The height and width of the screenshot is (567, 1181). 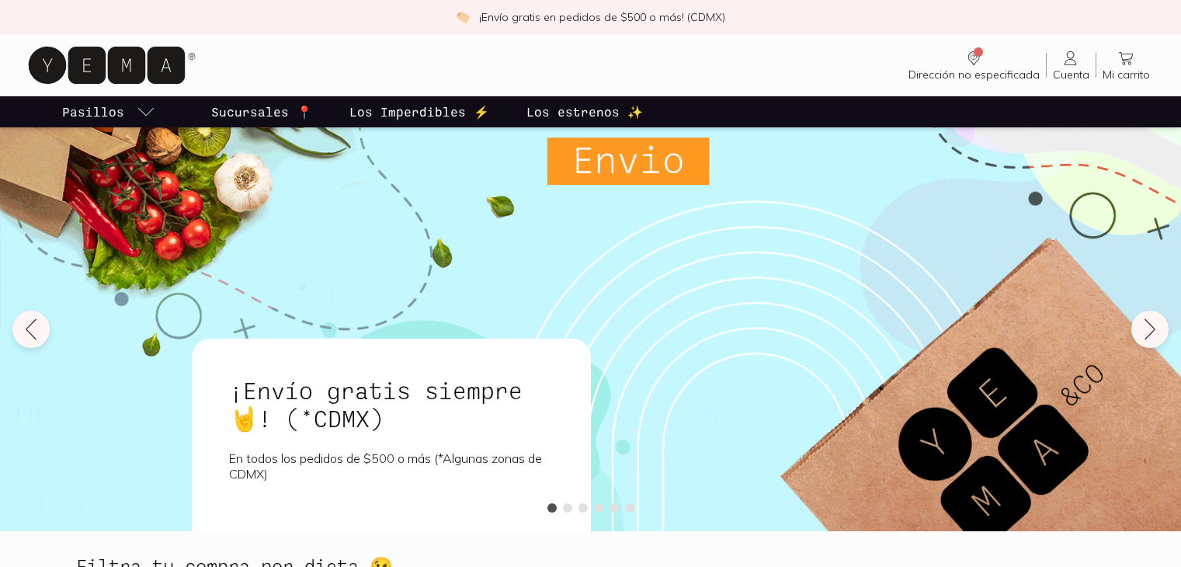 What do you see at coordinates (419, 112) in the screenshot?
I see `p: Los Imperdibles ⚡️` at bounding box center [419, 112].